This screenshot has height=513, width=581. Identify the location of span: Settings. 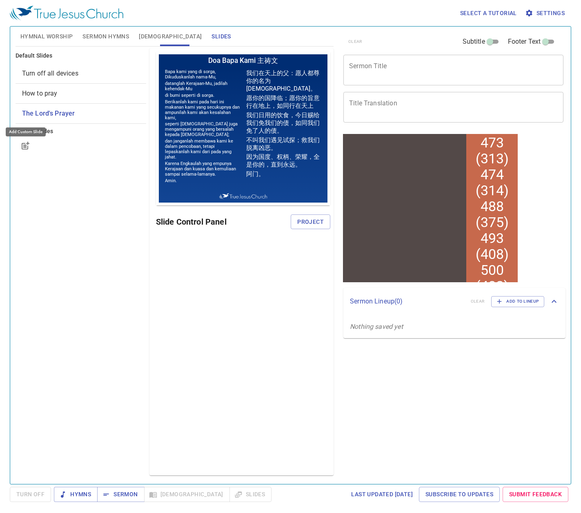
(545, 13).